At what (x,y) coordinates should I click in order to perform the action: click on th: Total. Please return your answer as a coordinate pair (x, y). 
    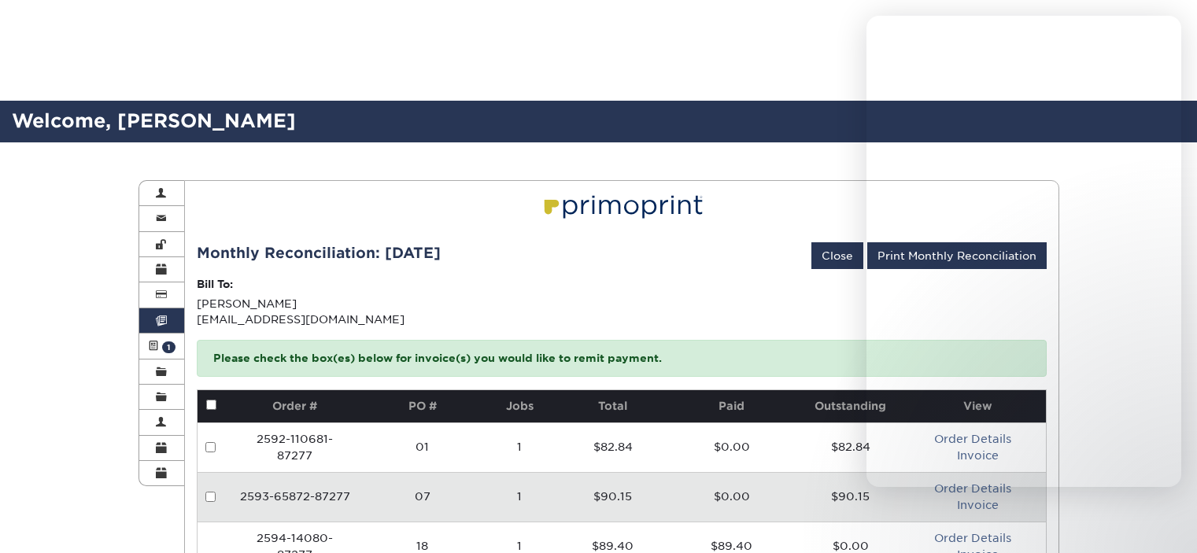
    Looking at the image, I should click on (613, 406).